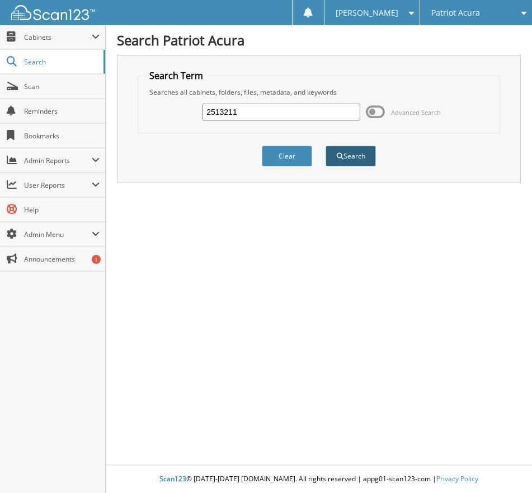  Describe the element at coordinates (504, 466) in the screenshot. I see `div: Chat Widget` at that location.